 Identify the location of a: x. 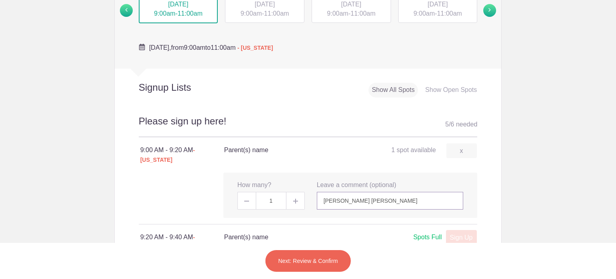
(462, 150).